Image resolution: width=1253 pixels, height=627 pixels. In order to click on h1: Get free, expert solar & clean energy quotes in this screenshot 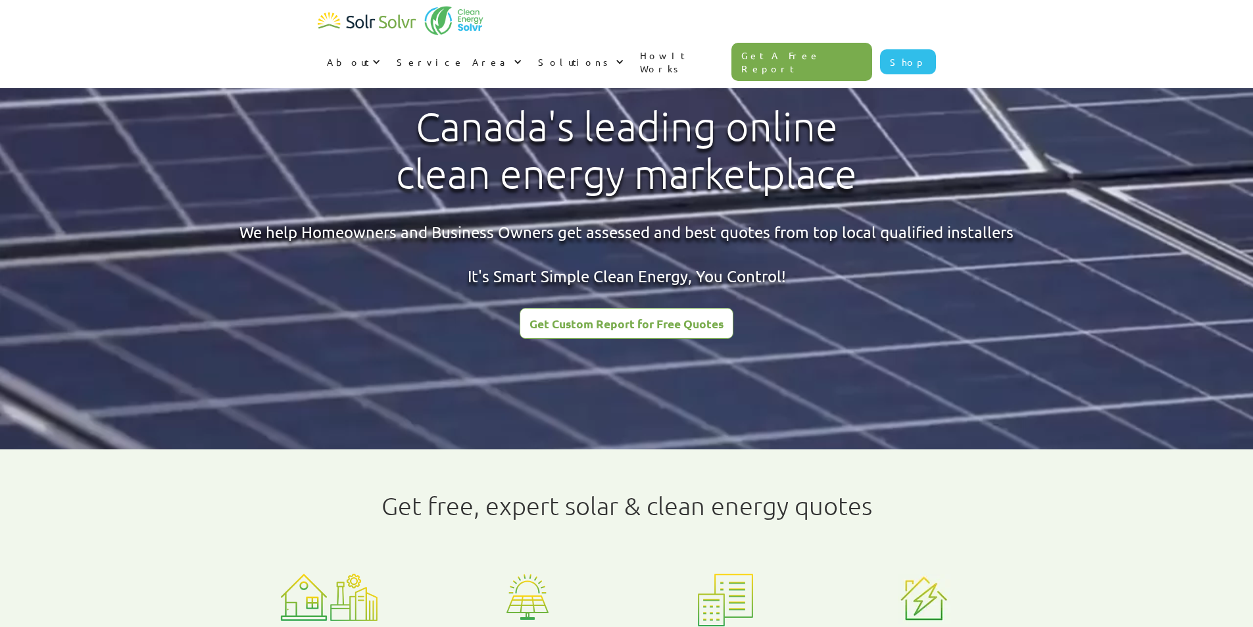, I will do `click(627, 506)`.